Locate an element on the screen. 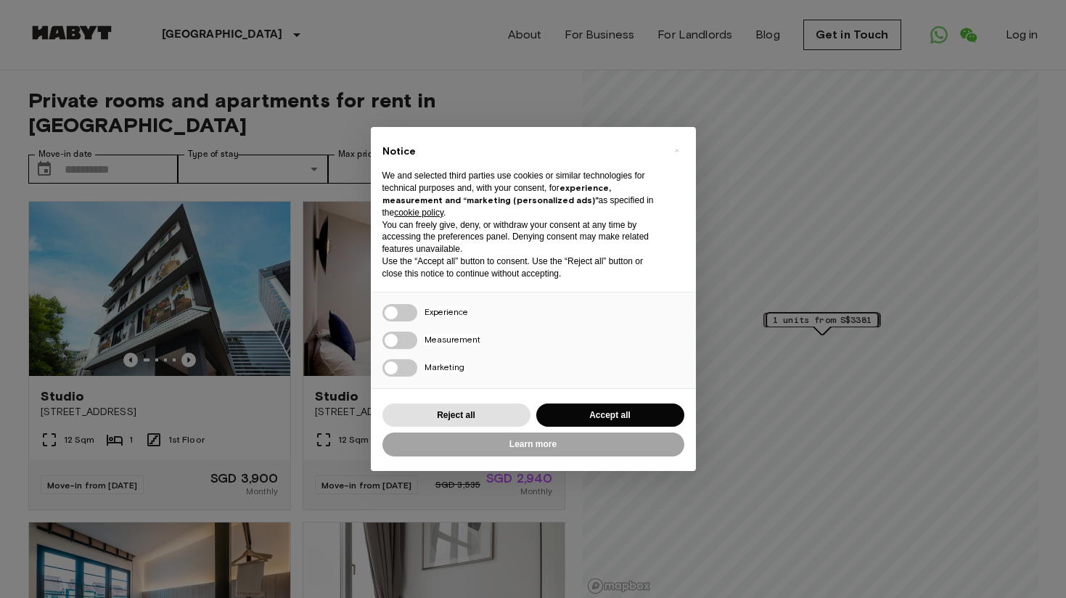  span: Experience is located at coordinates (446, 311).